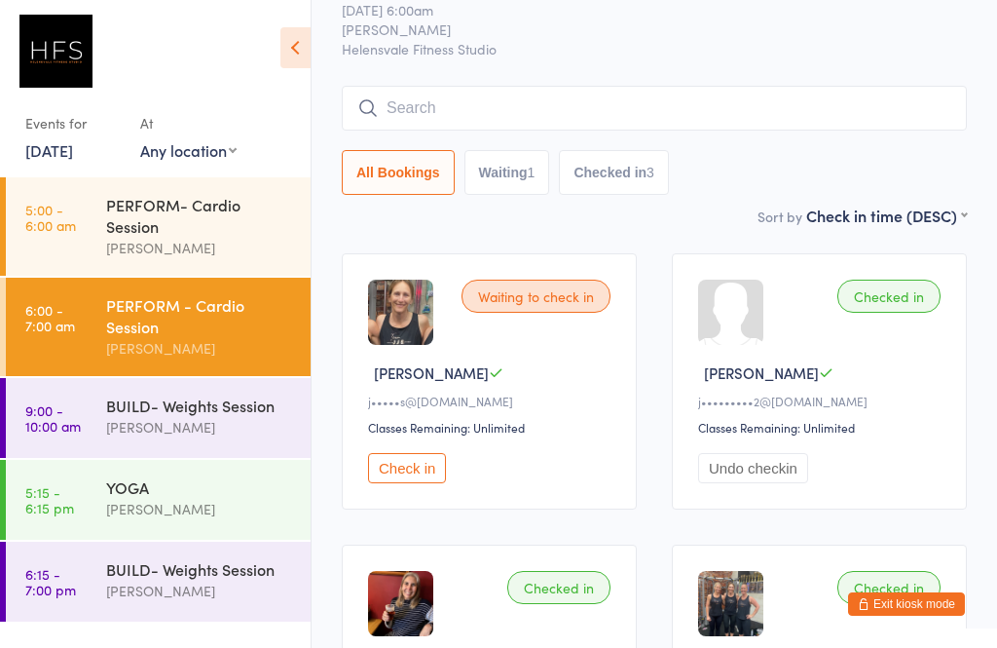 Image resolution: width=997 pixels, height=648 pixels. What do you see at coordinates (907, 604) in the screenshot?
I see `button: Exit kiosk mode` at bounding box center [907, 604].